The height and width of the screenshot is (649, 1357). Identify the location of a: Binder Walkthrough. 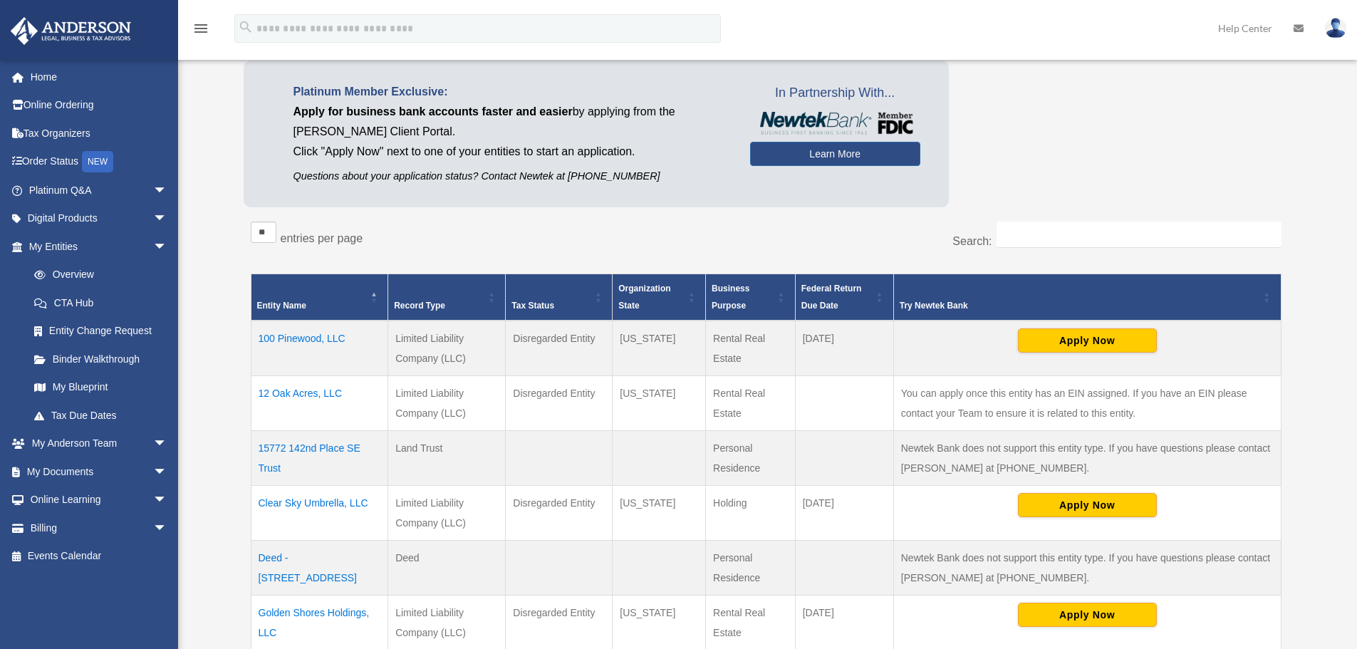
(100, 359).